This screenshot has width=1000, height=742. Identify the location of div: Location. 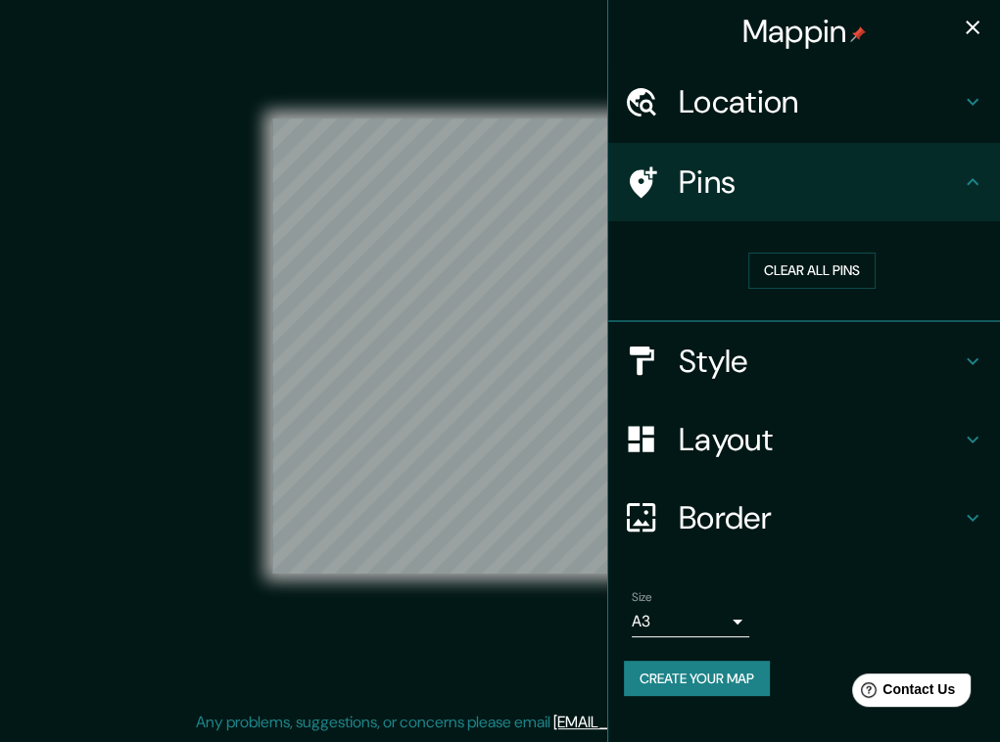
(804, 102).